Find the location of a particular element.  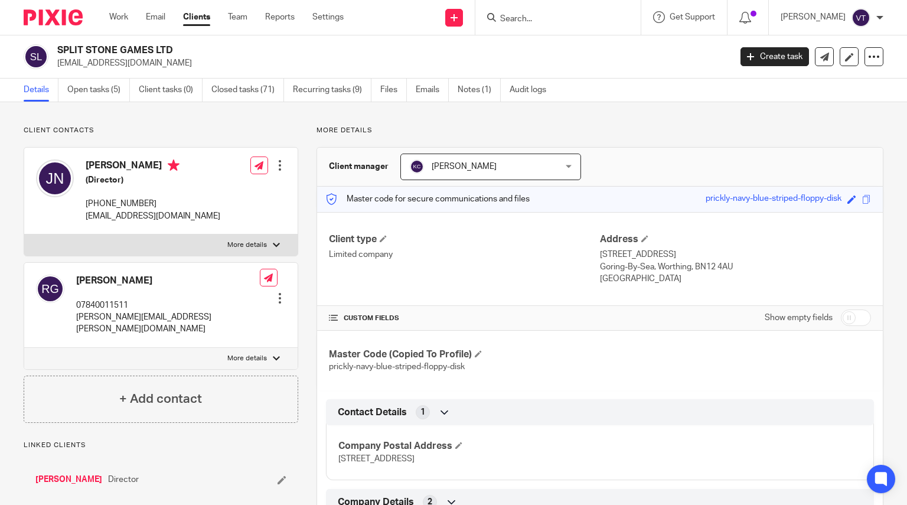

a: Create task is located at coordinates (774, 57).